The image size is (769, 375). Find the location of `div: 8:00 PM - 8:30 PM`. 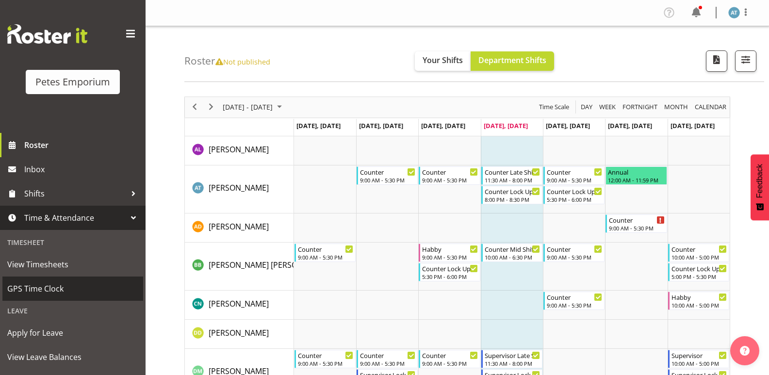

div: 8:00 PM - 8:30 PM is located at coordinates (513, 200).